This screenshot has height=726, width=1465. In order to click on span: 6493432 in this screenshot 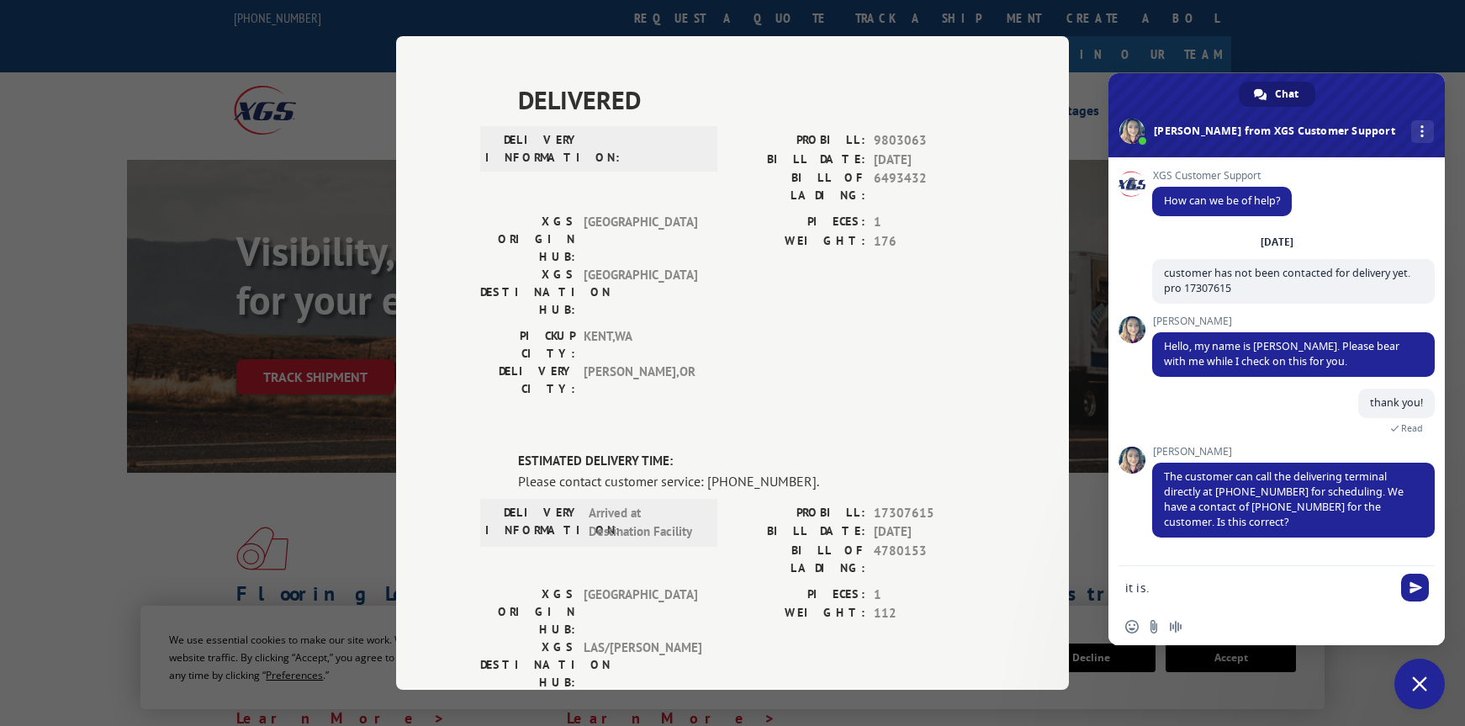, I will do `click(929, 187)`.